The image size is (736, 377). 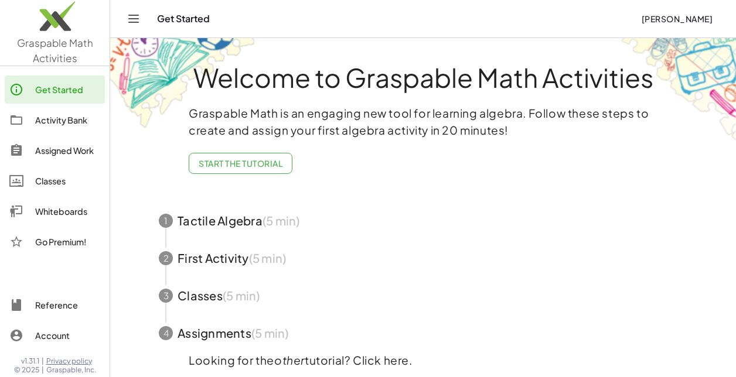 What do you see at coordinates (166, 296) in the screenshot?
I see `div: 3` at bounding box center [166, 296].